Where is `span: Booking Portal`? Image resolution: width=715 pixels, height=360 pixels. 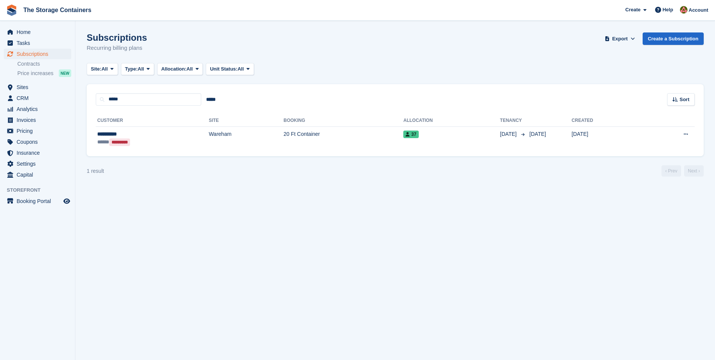
span: Booking Portal is located at coordinates (39, 201).